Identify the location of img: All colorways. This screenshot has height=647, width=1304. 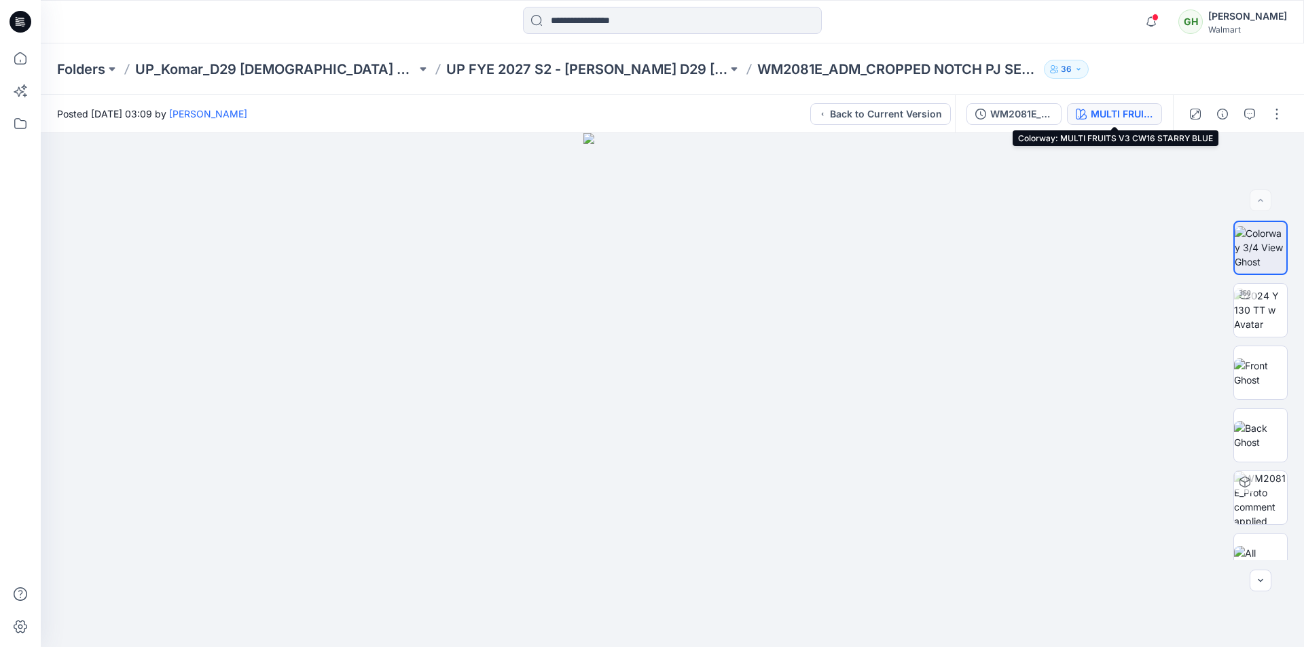
(1260, 560).